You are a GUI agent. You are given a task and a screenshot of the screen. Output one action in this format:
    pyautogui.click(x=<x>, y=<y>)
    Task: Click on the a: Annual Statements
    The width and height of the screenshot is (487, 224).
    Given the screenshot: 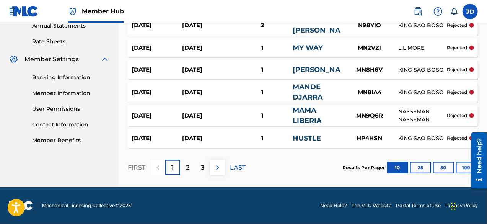 What is the action you would take?
    pyautogui.click(x=71, y=26)
    